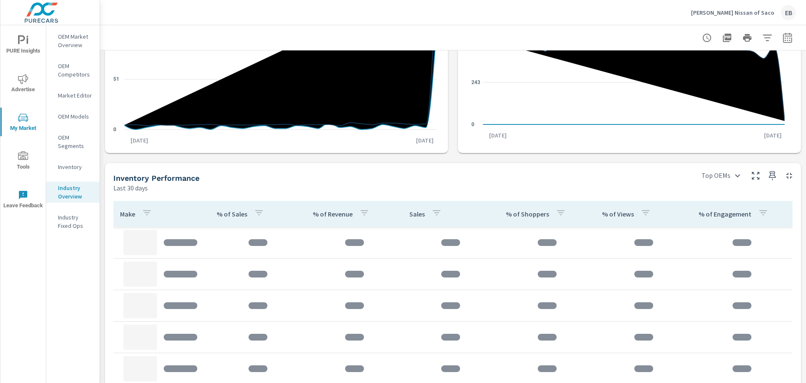  I want to click on div: OEM Competitors, so click(73, 70).